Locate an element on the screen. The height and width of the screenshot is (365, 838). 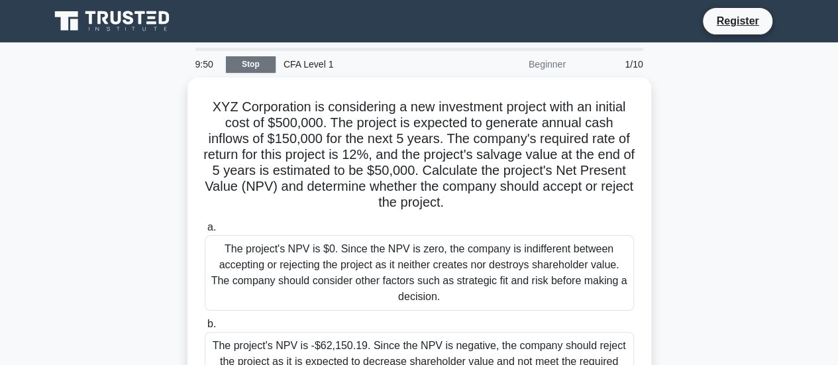
span: b. is located at coordinates (211, 323).